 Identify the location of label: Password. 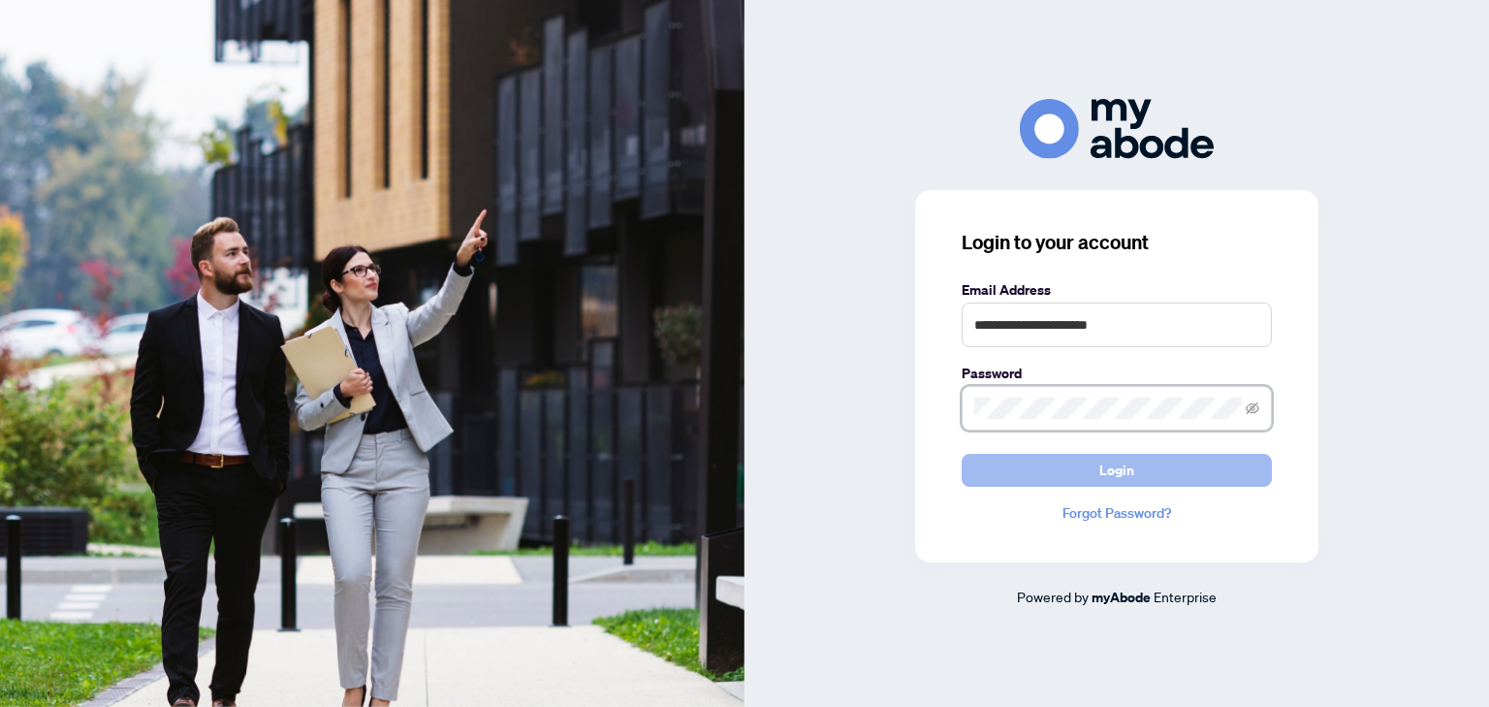
(1116, 373).